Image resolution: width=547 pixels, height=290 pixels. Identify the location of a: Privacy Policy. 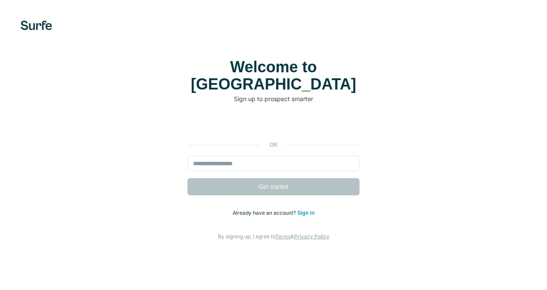
(312, 236).